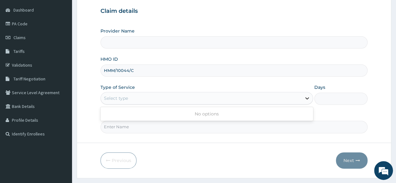 Image resolution: width=396 pixels, height=183 pixels. I want to click on img: d_794563401_company_1708531726252_794563401, so click(18, 39).